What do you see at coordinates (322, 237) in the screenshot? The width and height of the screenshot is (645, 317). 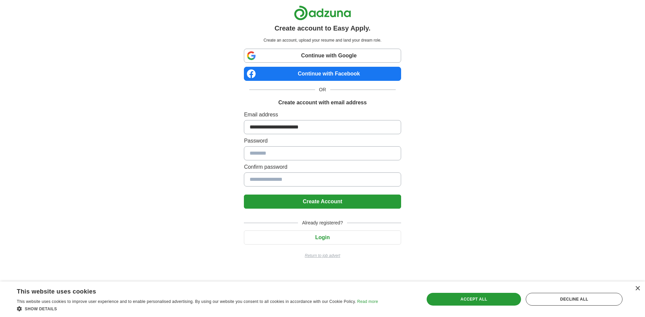 I see `a: Login` at bounding box center [322, 237].